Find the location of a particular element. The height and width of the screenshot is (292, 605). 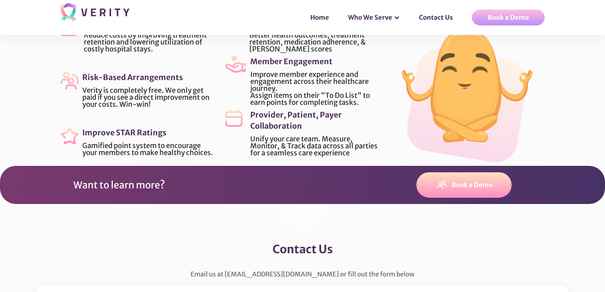

div: Gamified point system to encourage your members to make healthy choices. is located at coordinates (149, 149).